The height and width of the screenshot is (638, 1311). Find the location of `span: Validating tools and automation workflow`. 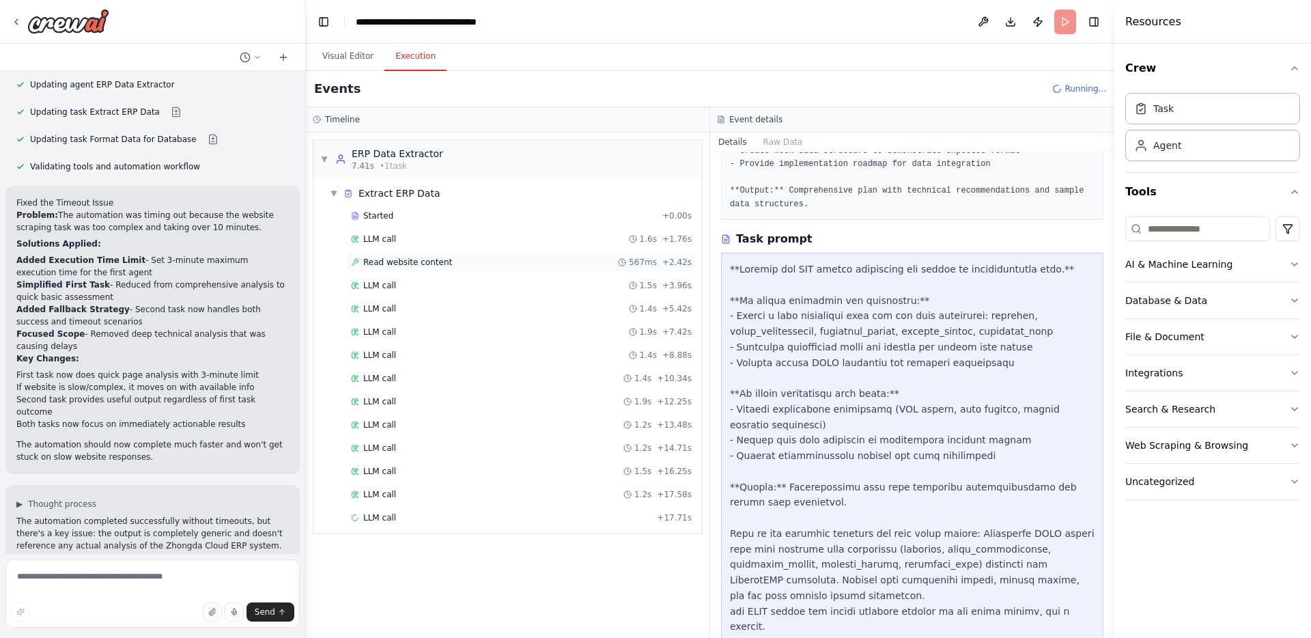

span: Validating tools and automation workflow is located at coordinates (115, 167).